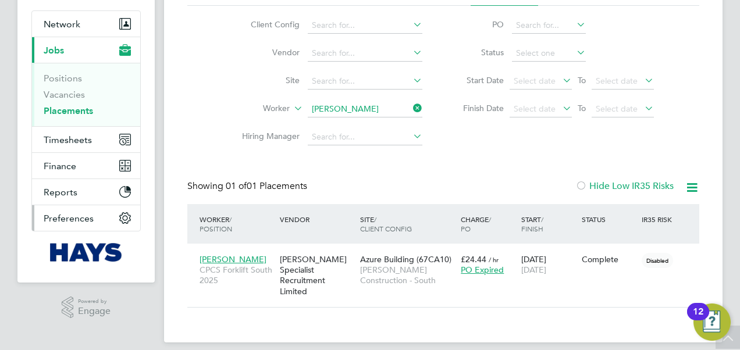  I want to click on span: PO Expired, so click(482, 270).